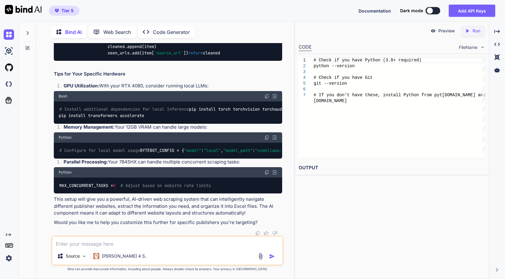 Image resolution: width=505 pixels, height=279 pixels. I want to click on img: Bind AI, so click(23, 9).